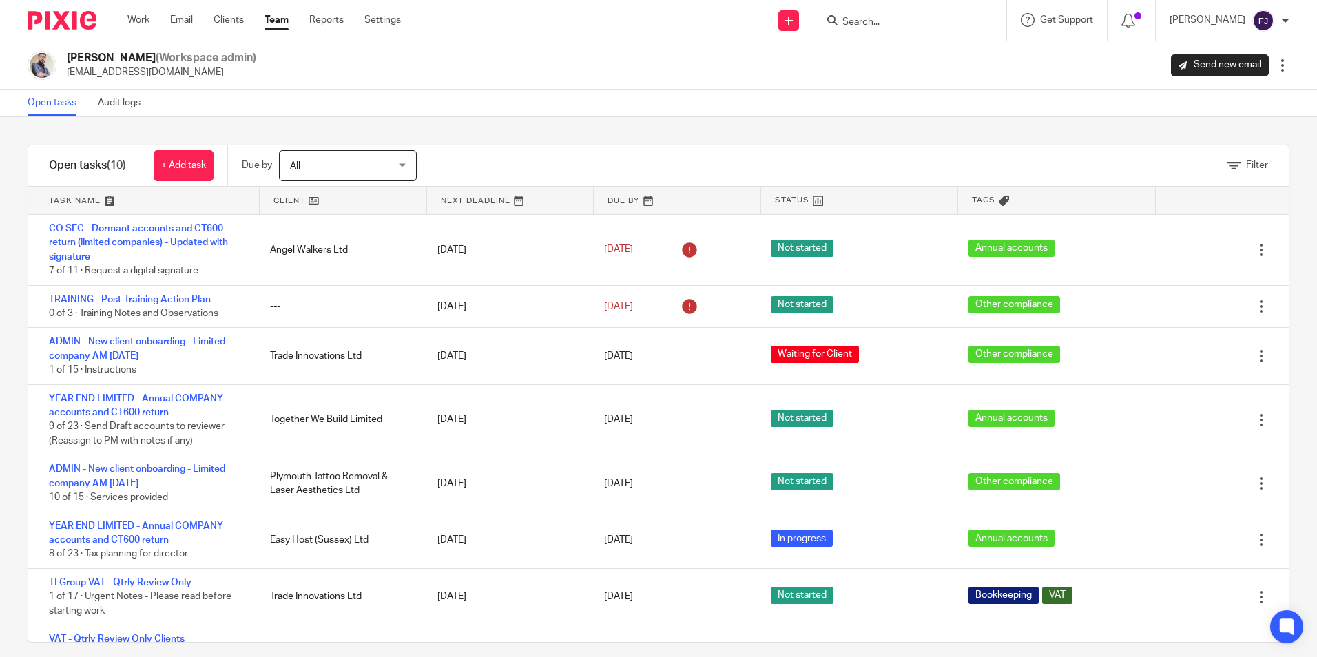  Describe the element at coordinates (1257, 165) in the screenshot. I see `span: Filter` at that location.